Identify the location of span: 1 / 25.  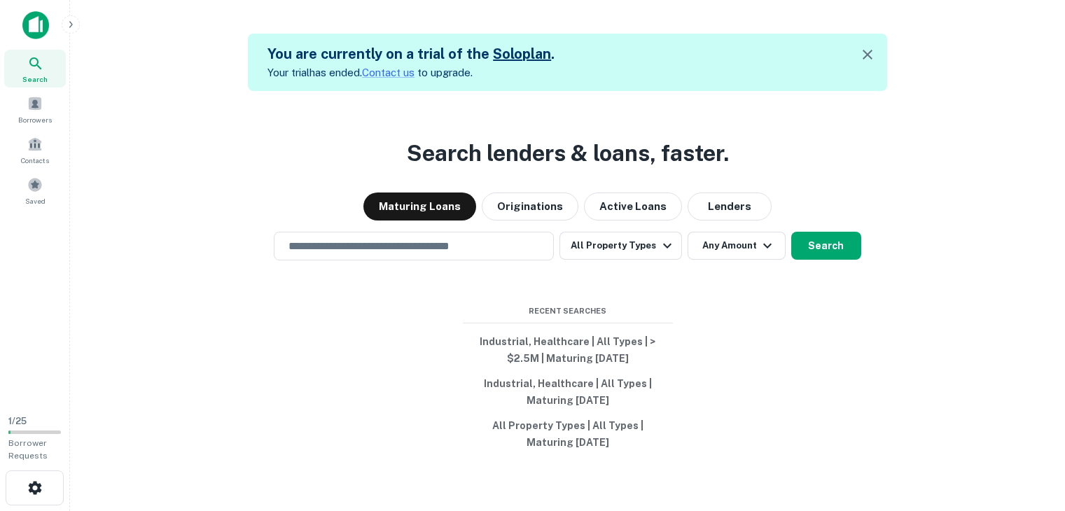
(18, 421).